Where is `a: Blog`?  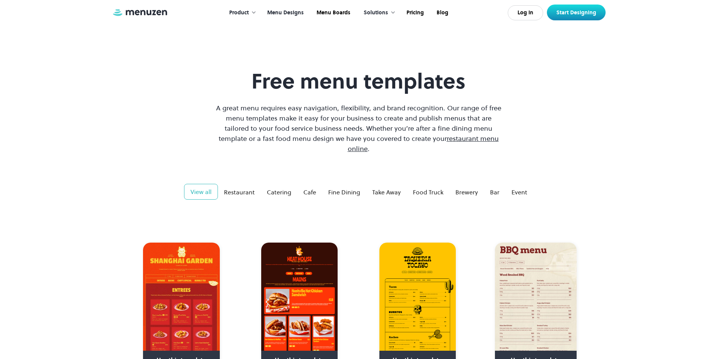 a: Blog is located at coordinates (441, 13).